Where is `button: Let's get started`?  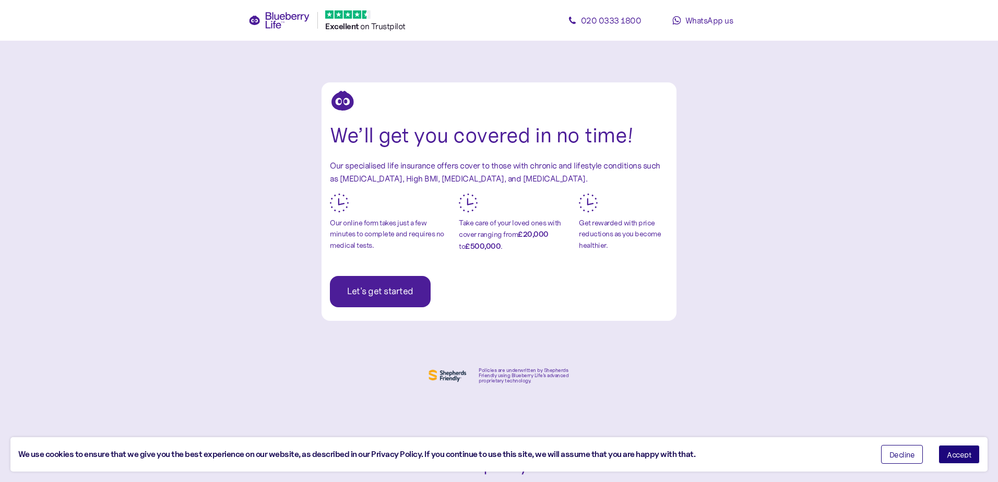 button: Let's get started is located at coordinates (380, 292).